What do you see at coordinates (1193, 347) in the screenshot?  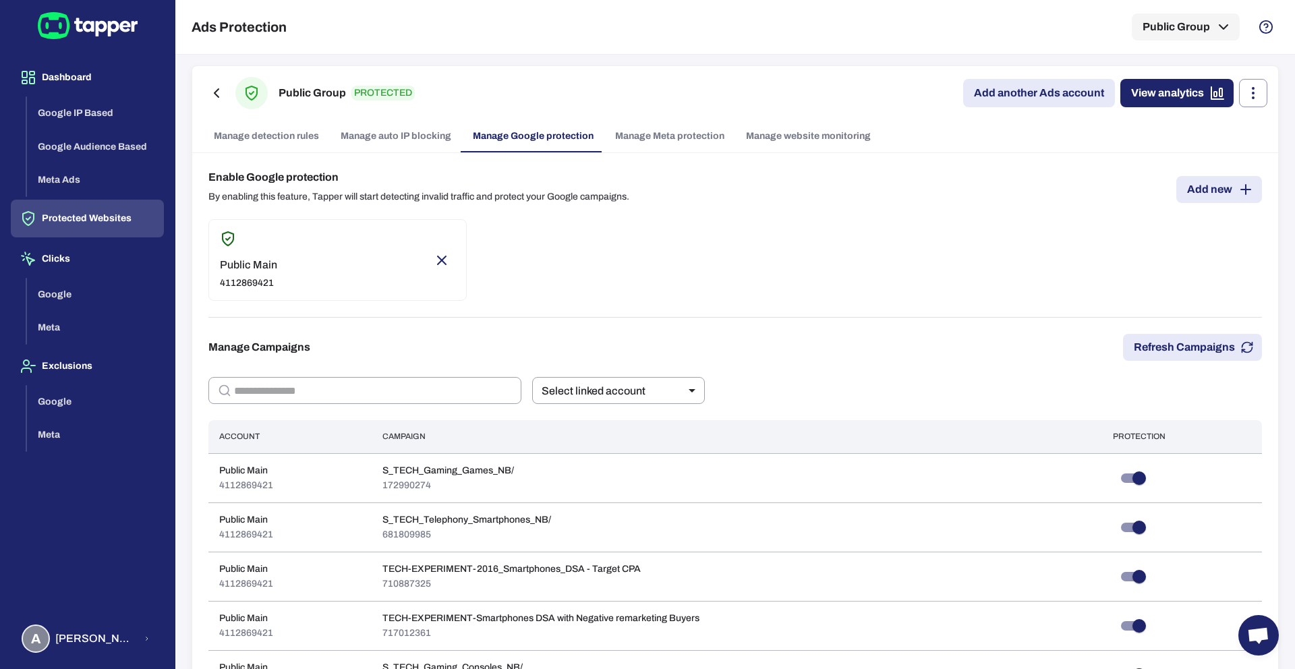 I see `button: Refresh Campaigns` at bounding box center [1193, 347].